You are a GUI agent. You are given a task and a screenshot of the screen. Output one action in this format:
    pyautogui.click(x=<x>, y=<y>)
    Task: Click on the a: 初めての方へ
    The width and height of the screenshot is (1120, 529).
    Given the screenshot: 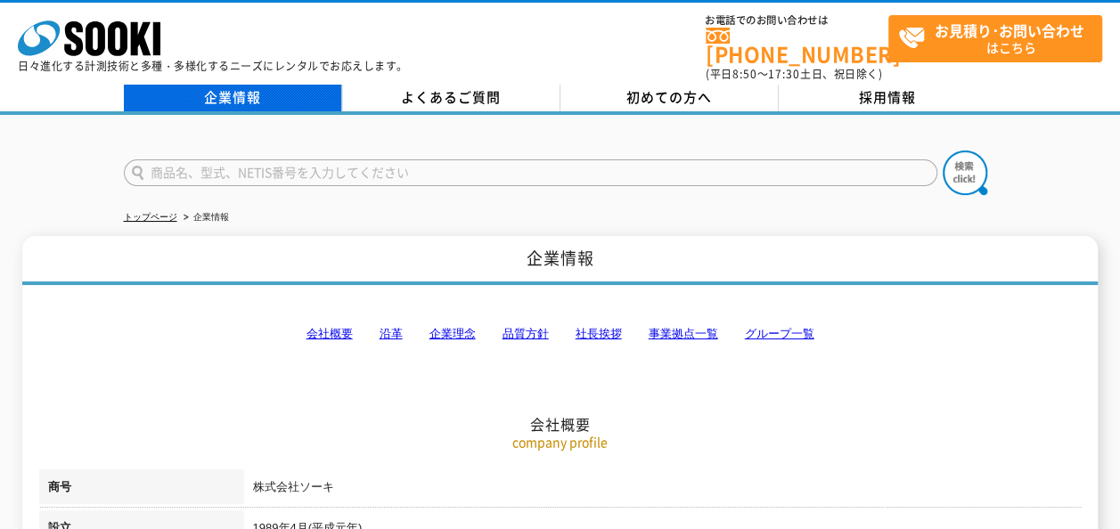 What is the action you would take?
    pyautogui.click(x=669, y=98)
    